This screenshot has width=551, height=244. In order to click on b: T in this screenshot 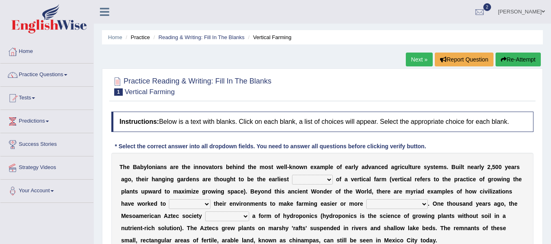, I will do `click(121, 167)`.